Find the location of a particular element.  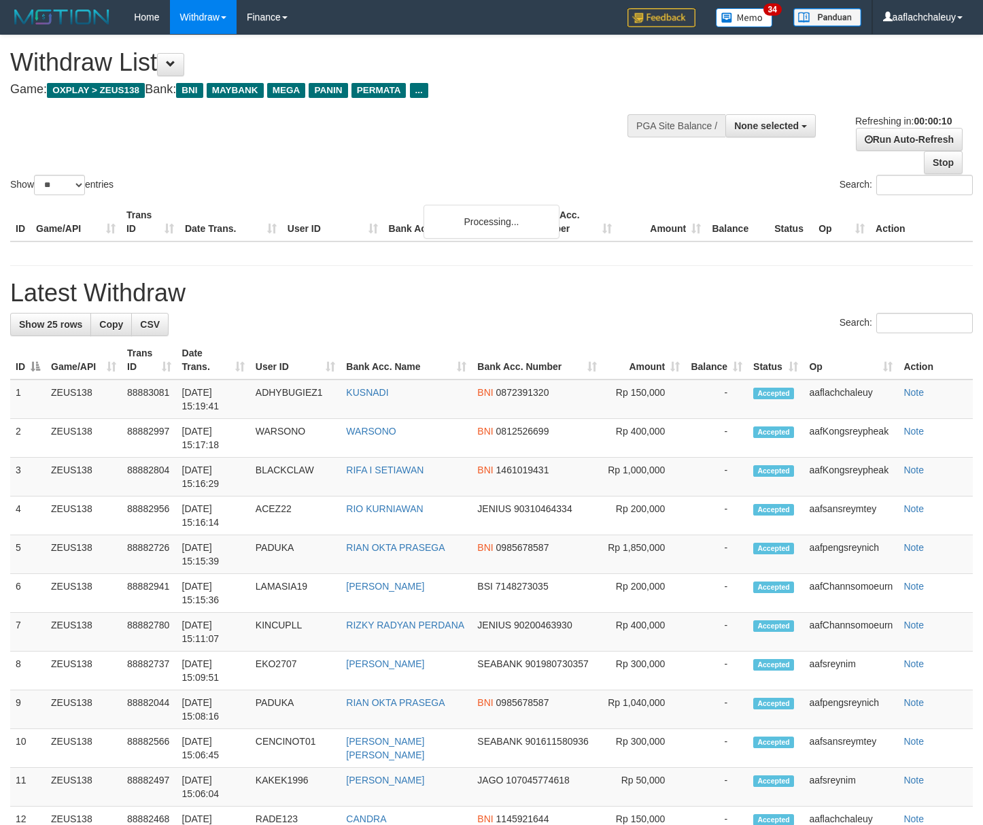

th: Trans ID: activate to sort column ascending is located at coordinates (149, 360).